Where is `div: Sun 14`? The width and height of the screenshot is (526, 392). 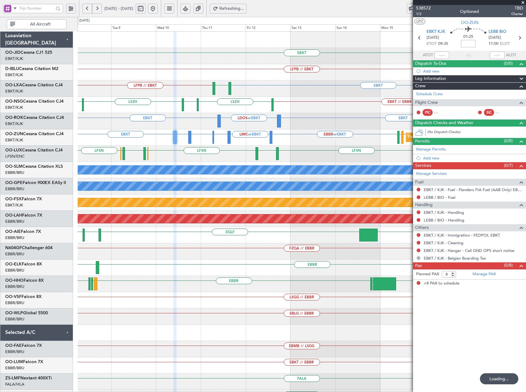
div: Sun 14 is located at coordinates (358, 28).